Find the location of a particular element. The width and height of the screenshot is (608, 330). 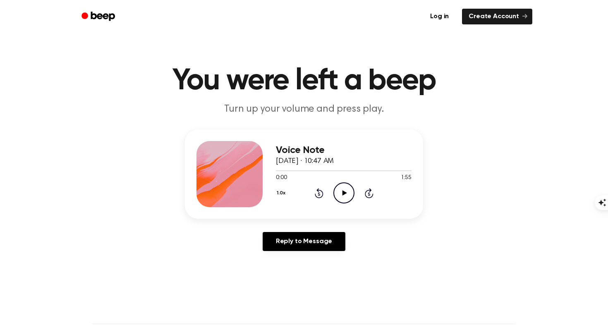

a: Create Account is located at coordinates (497, 17).